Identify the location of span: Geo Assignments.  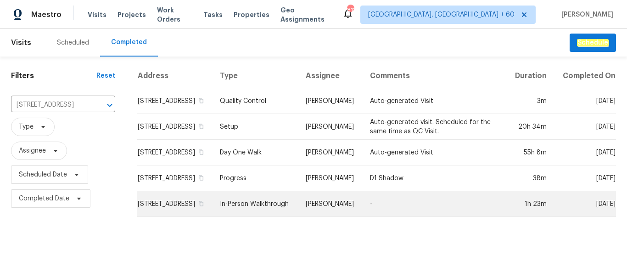
(306, 15).